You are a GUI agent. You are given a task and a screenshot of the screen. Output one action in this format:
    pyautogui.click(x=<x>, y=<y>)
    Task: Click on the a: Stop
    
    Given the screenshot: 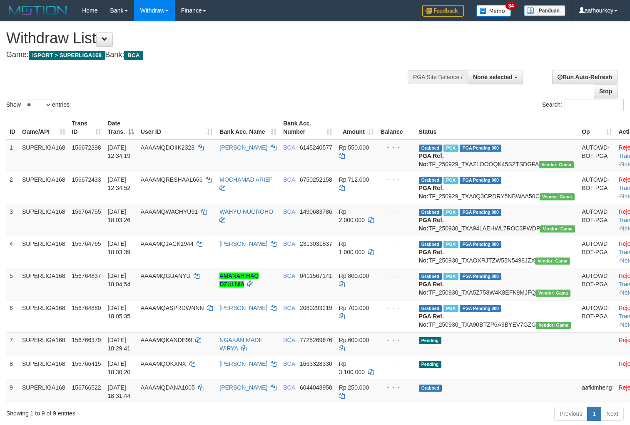 What is the action you would take?
    pyautogui.click(x=605, y=91)
    